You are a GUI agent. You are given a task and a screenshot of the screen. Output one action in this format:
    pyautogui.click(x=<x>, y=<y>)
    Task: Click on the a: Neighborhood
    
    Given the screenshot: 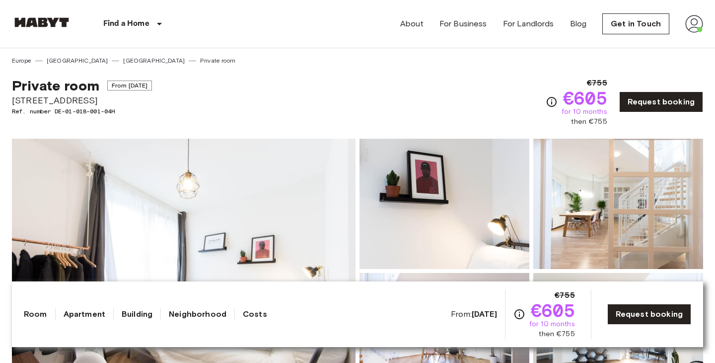 What is the action you would take?
    pyautogui.click(x=198, y=314)
    